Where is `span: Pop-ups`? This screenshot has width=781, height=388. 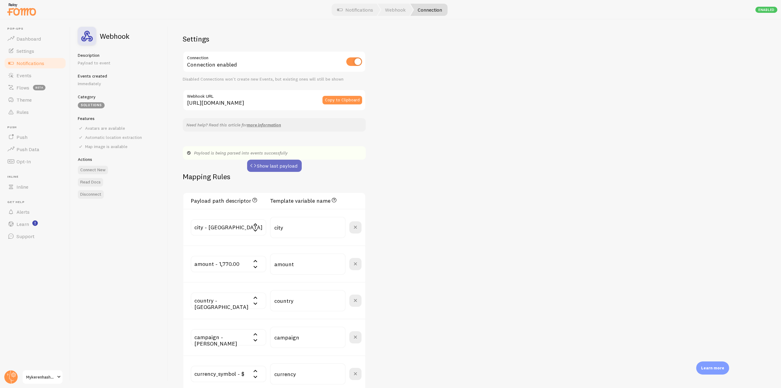
span: Pop-ups is located at coordinates (37, 29).